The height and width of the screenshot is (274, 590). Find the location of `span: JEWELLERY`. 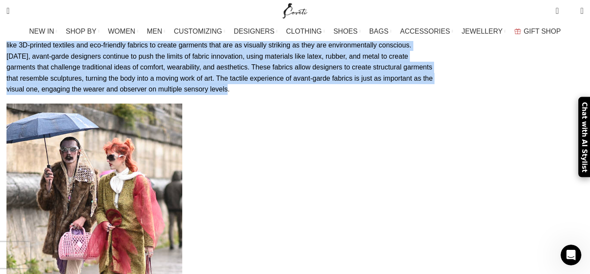

span: JEWELLERY is located at coordinates (482, 31).